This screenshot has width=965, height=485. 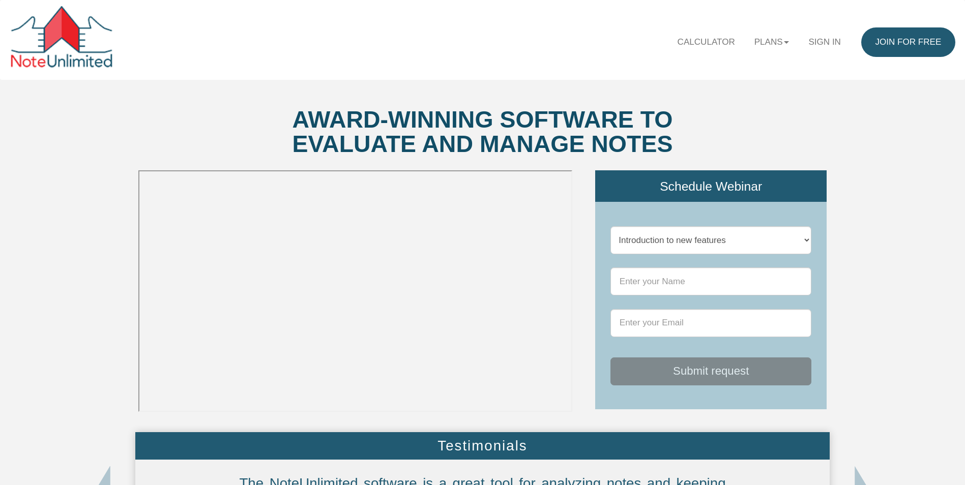 What do you see at coordinates (908, 42) in the screenshot?
I see `a: Join for FREE` at bounding box center [908, 42].